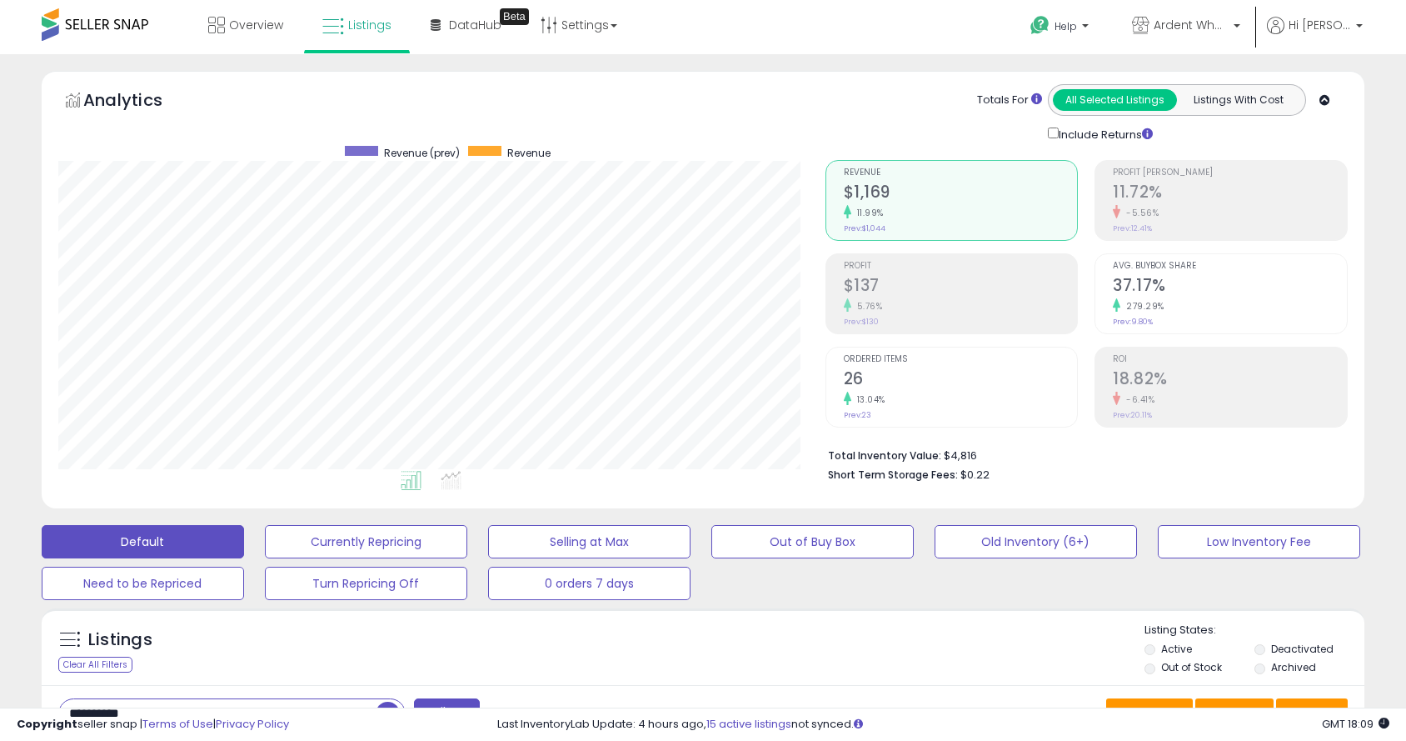 The width and height of the screenshot is (1406, 741). Describe the element at coordinates (857, 415) in the screenshot. I see `small: Prev: 23` at that location.